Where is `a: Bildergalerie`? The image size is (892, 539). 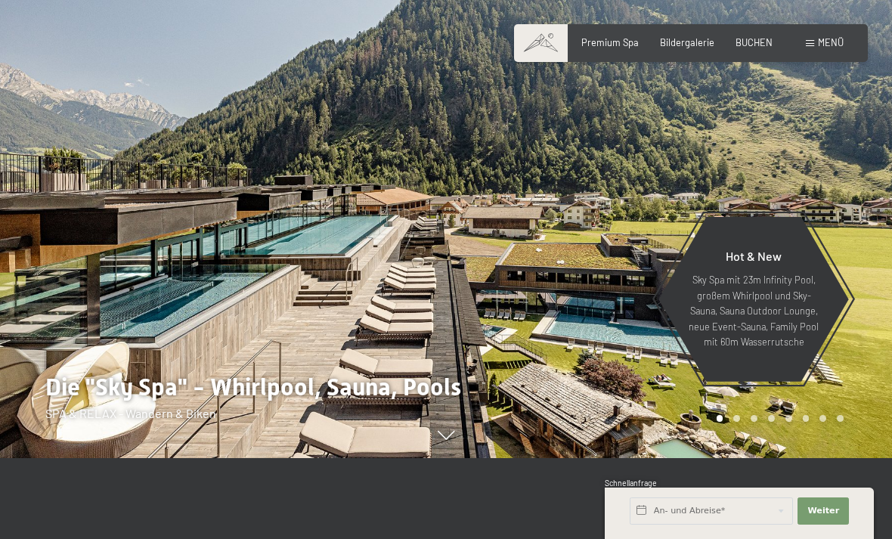 a: Bildergalerie is located at coordinates (687, 42).